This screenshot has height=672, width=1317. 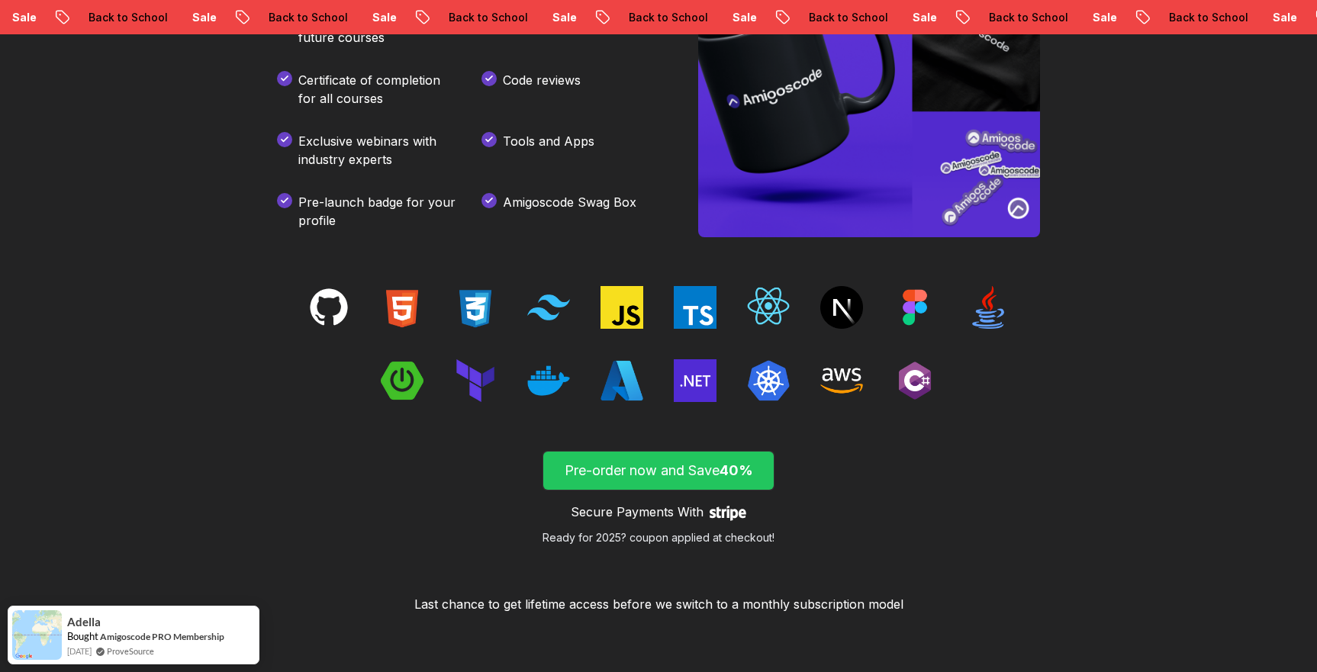 What do you see at coordinates (659, 498) in the screenshot?
I see `button: Pre-order now and Save40%Secure Payments WithReady for 2025? coupon applied at checkout!` at bounding box center [659, 498].